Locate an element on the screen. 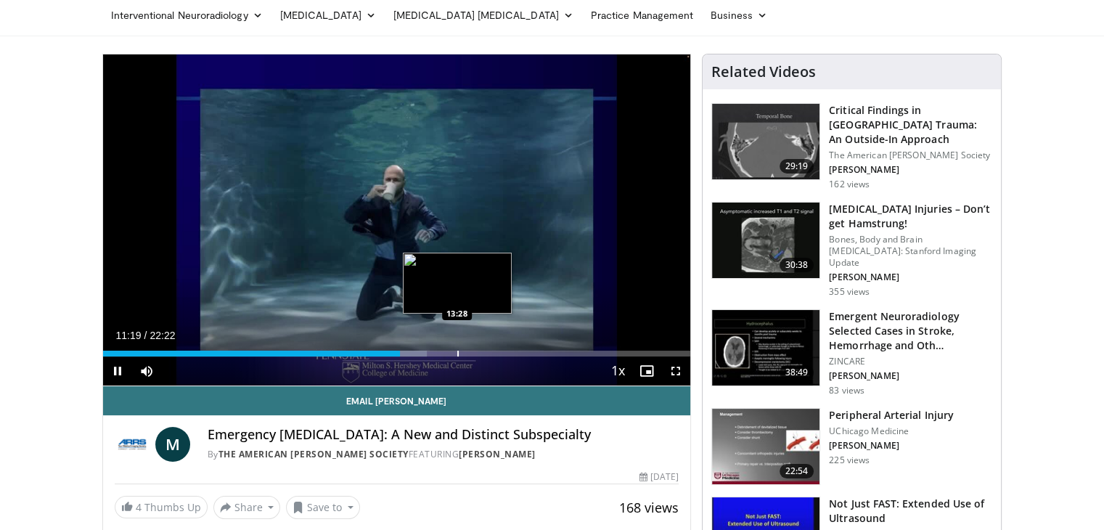  img: The American Roentgen Ray Society is located at coordinates (132, 444).